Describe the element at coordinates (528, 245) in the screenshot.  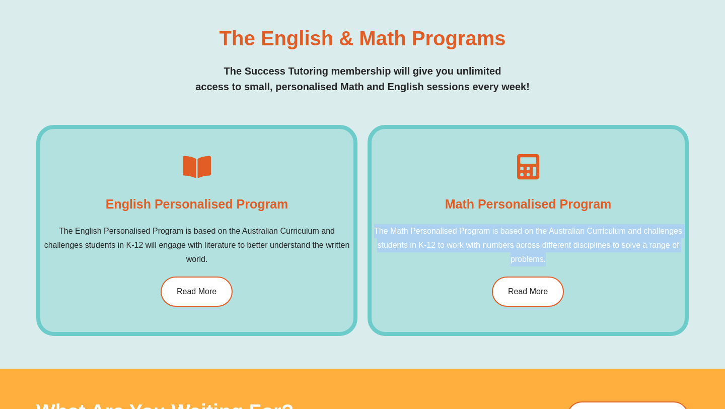
I see `p: The Math Personalised Program is based on the Australian Curriculum and challenges students in K-...` at that location.